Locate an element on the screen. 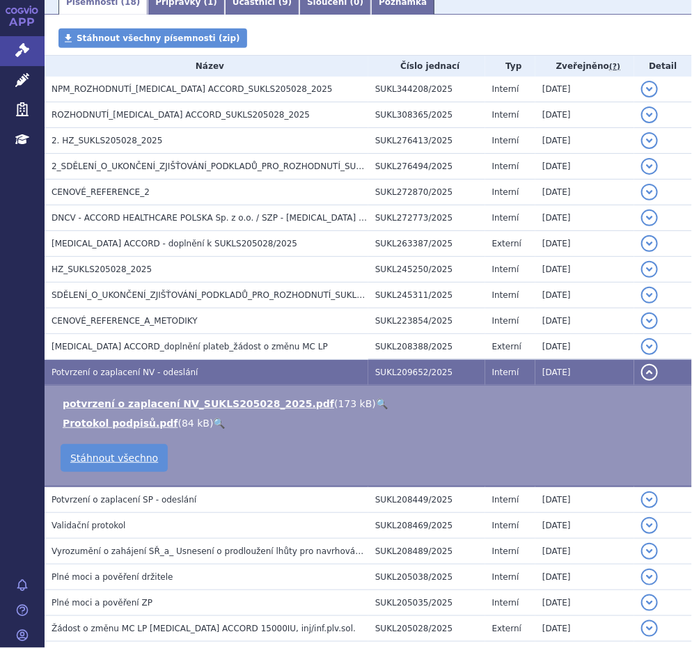 The image size is (692, 648). td: SUKL208388/2025 is located at coordinates (427, 346).